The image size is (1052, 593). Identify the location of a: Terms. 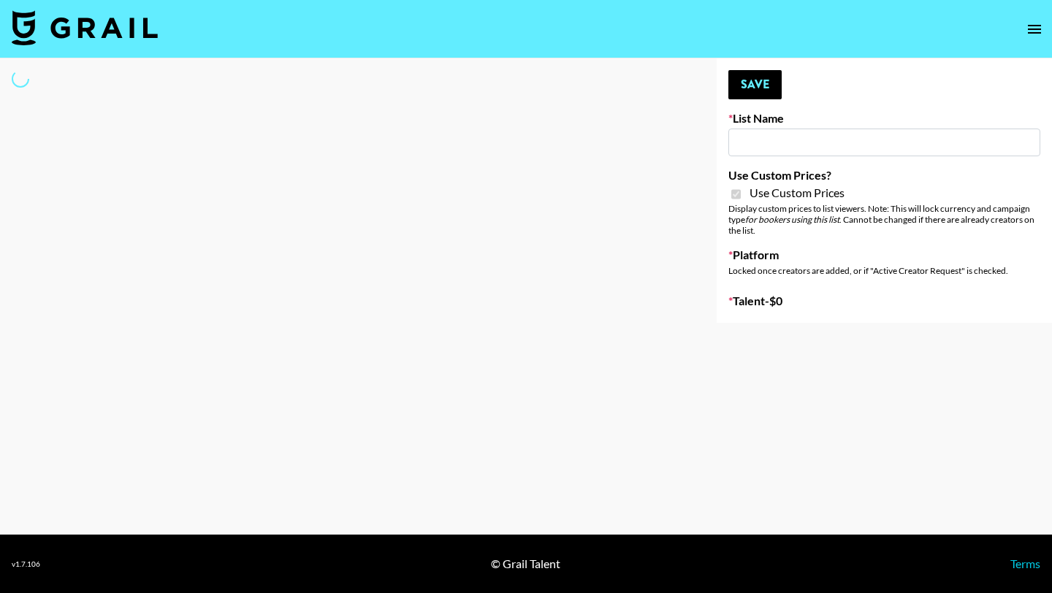
(1025, 563).